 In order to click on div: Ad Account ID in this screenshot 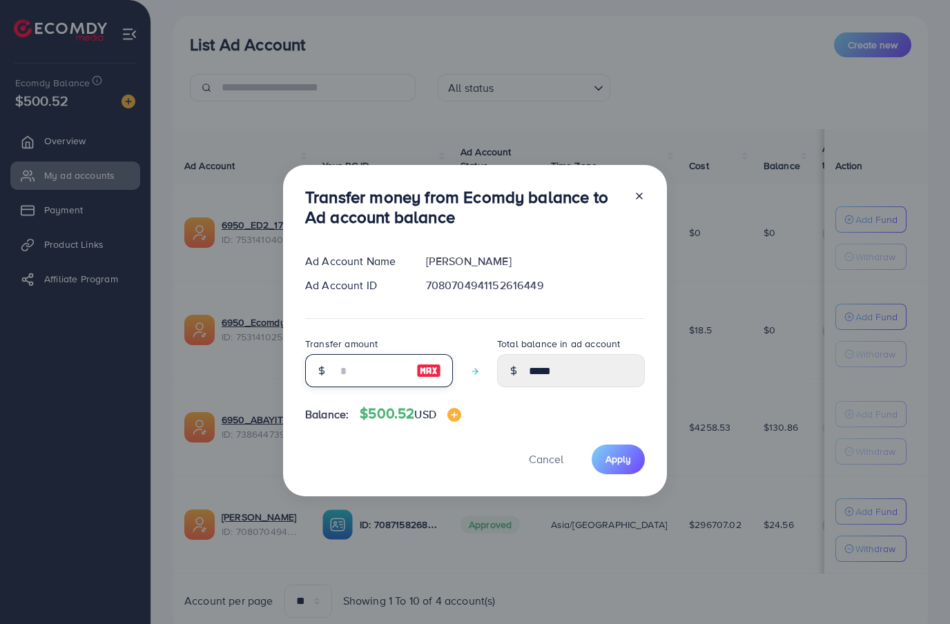, I will do `click(354, 285)`.